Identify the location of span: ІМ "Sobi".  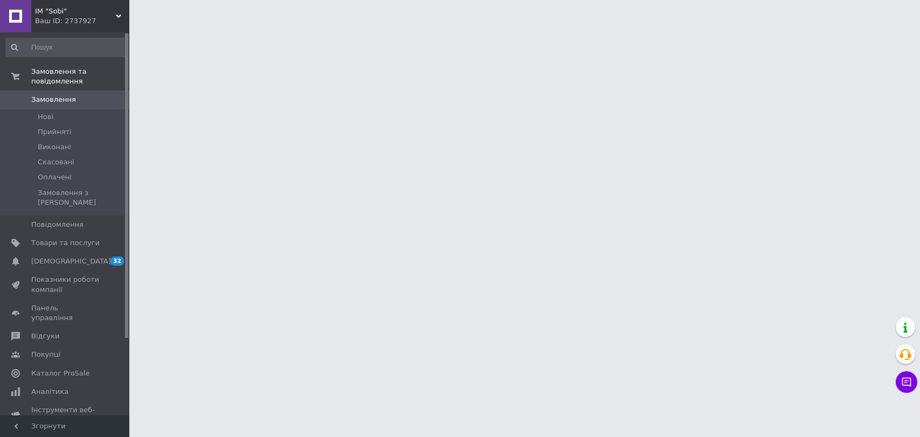
(75, 11).